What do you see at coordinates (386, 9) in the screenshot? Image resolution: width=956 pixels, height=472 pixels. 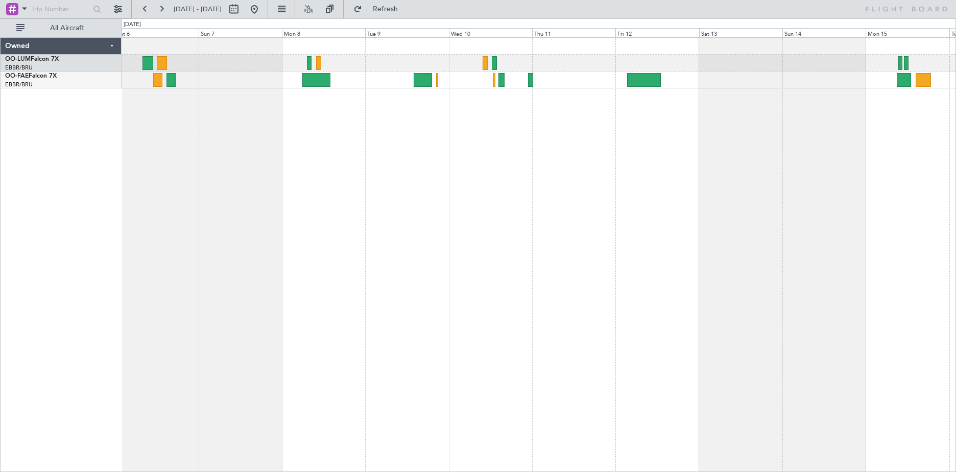 I see `span: Refresh` at bounding box center [386, 9].